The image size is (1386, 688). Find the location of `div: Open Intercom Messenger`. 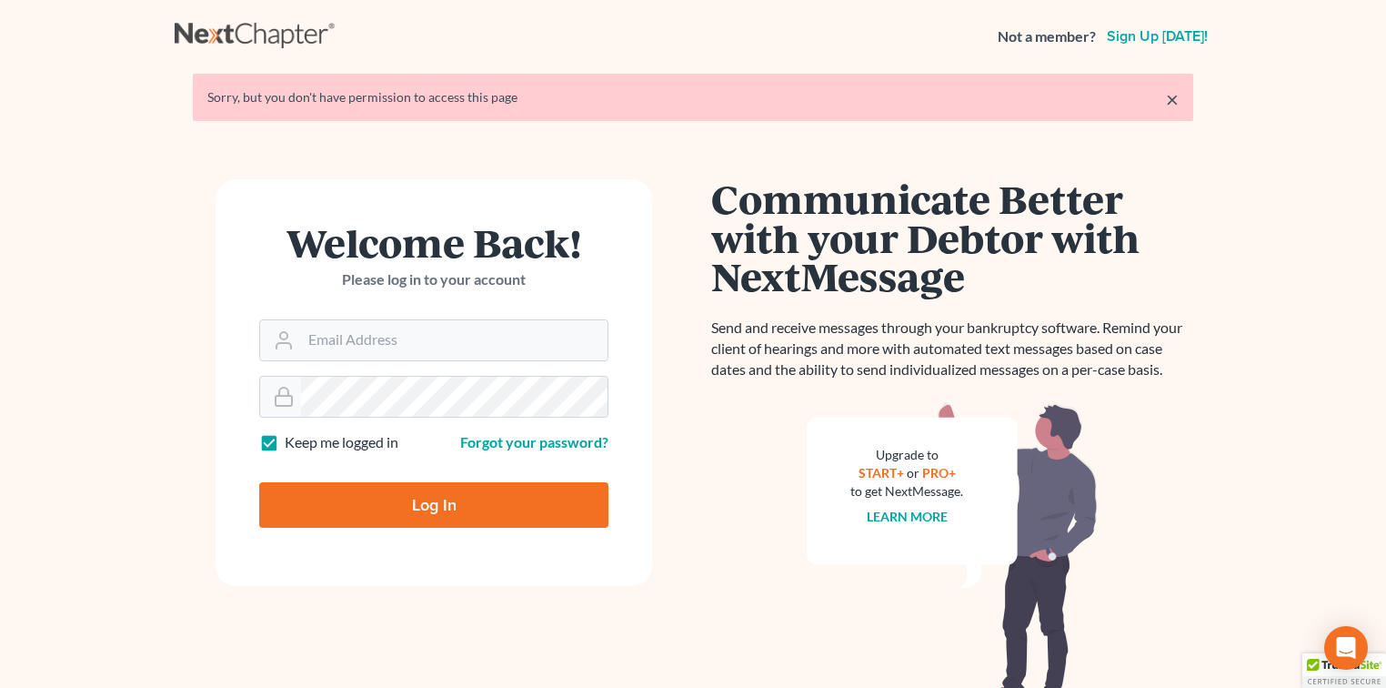

div: Open Intercom Messenger is located at coordinates (1346, 648).